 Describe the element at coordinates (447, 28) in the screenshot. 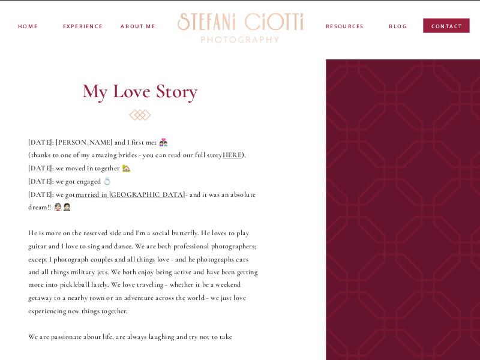

I see `nav: contact` at that location.